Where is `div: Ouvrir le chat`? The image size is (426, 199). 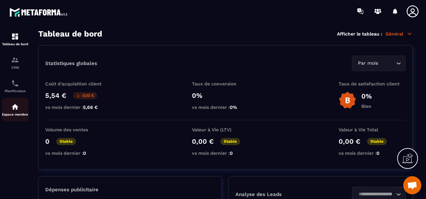
div: Ouvrir le chat is located at coordinates (412, 185).